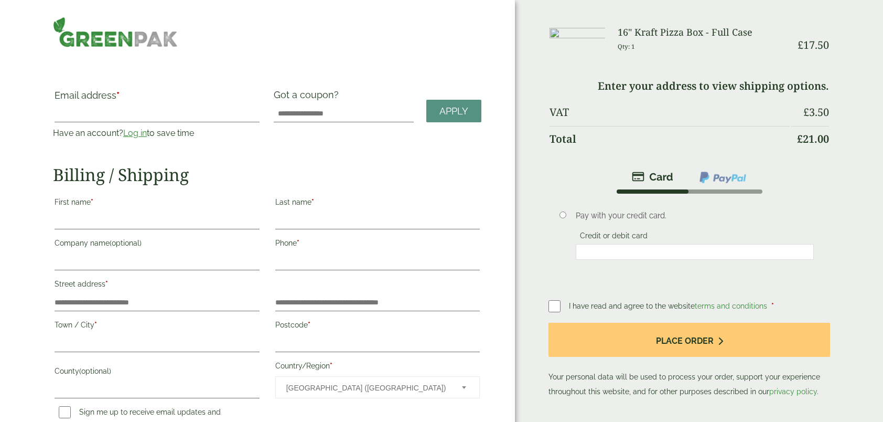  What do you see at coordinates (65, 412) in the screenshot?
I see `input: Sign me up to receive email updates and news(optional)` at bounding box center [65, 412].